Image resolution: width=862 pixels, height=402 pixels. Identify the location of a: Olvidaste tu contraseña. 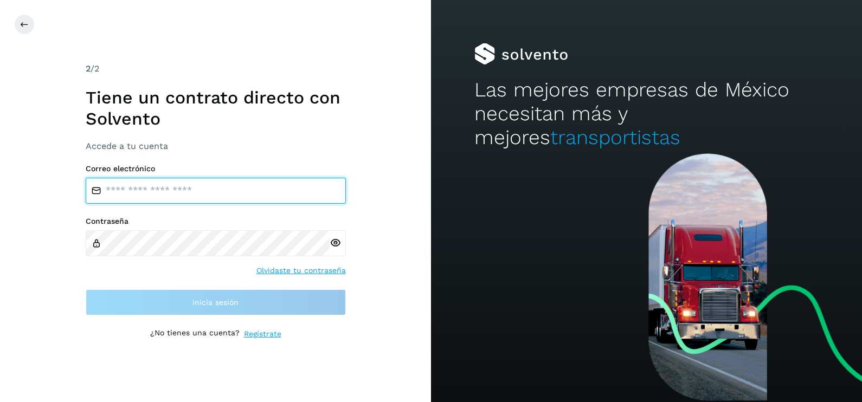
(301, 270).